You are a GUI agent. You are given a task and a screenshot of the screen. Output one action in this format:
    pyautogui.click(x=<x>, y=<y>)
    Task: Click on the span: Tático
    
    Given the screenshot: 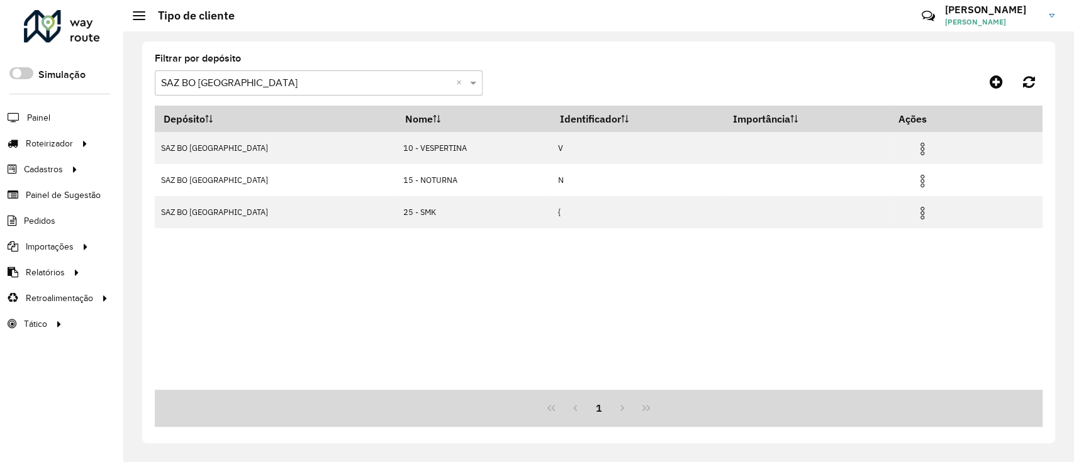 What is the action you would take?
    pyautogui.click(x=35, y=324)
    